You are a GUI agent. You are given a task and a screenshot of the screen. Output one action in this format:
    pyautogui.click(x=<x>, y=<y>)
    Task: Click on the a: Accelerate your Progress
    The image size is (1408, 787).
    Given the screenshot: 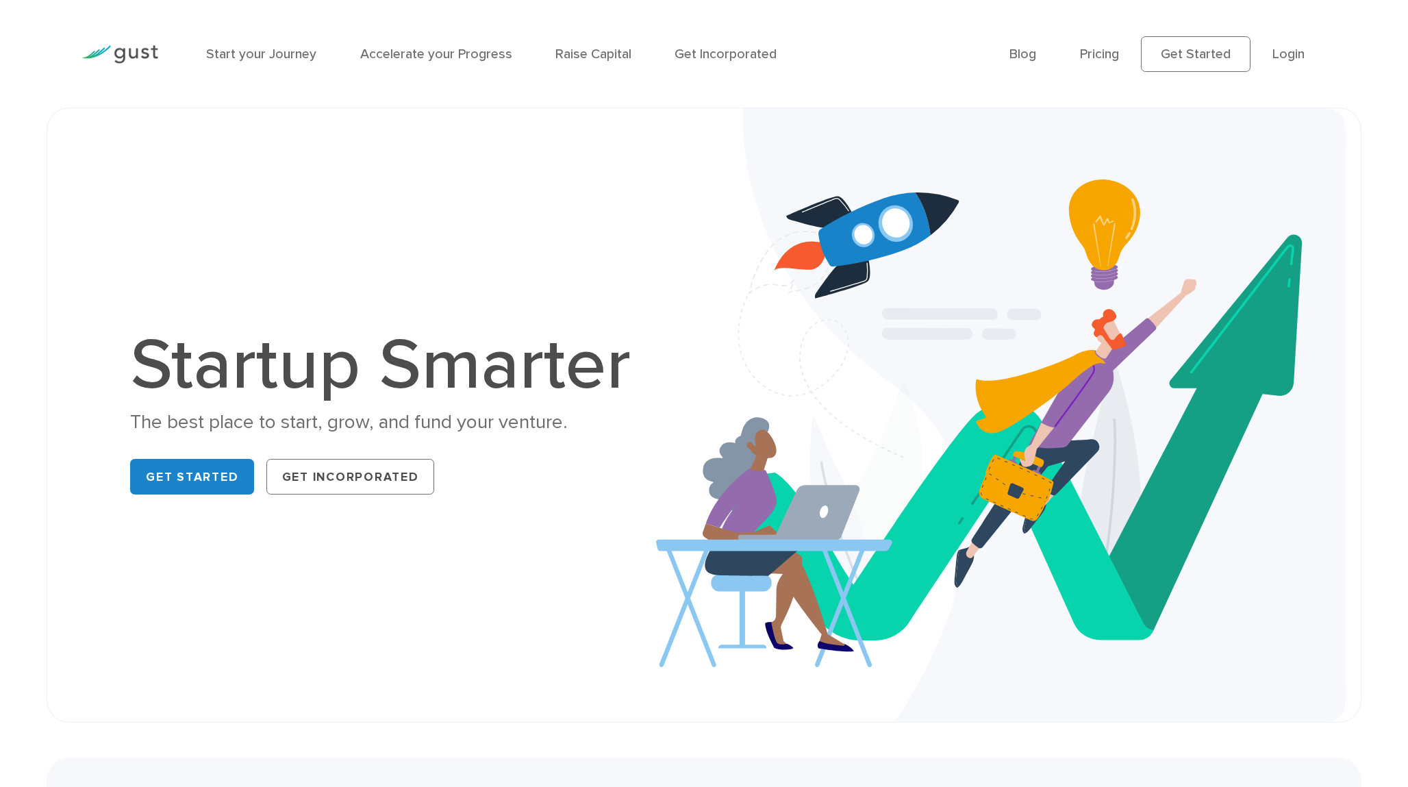 What is the action you would take?
    pyautogui.click(x=436, y=53)
    